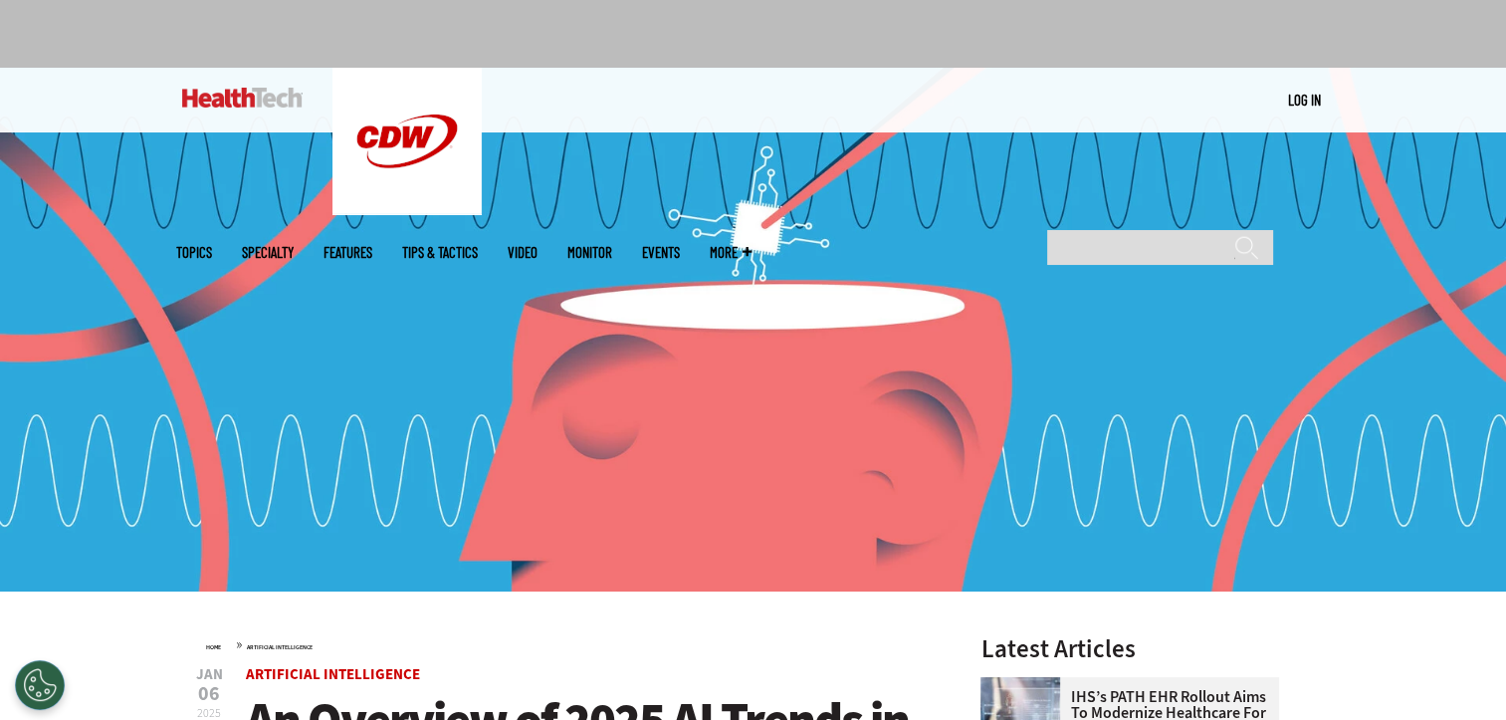 The height and width of the screenshot is (720, 1506). What do you see at coordinates (1025, 685) in the screenshot?
I see `a: Electronic health records` at bounding box center [1025, 685].